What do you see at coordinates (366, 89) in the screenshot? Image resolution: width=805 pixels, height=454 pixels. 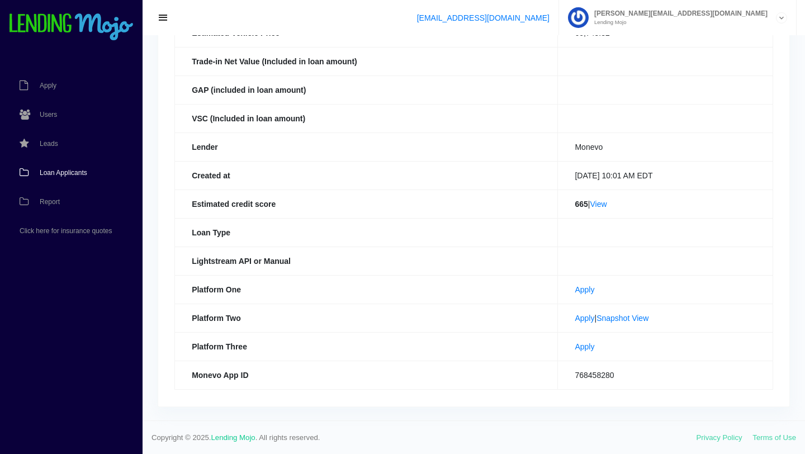 I see `th: GAP (included in loan amount)` at bounding box center [366, 89].